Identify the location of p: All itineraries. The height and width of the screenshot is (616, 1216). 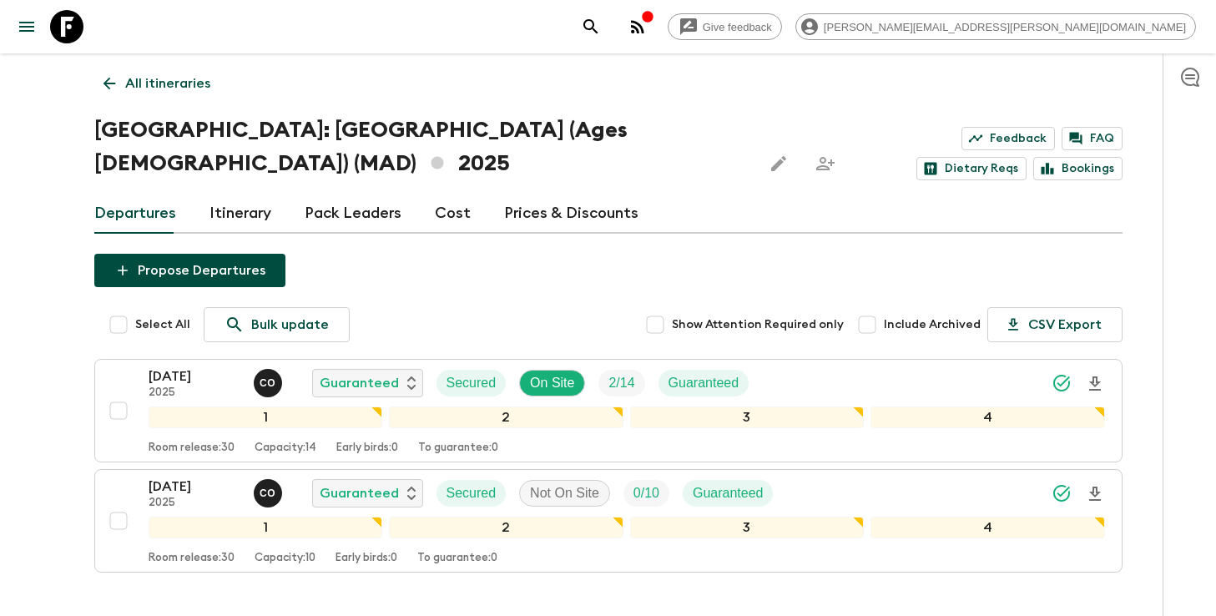
(168, 83).